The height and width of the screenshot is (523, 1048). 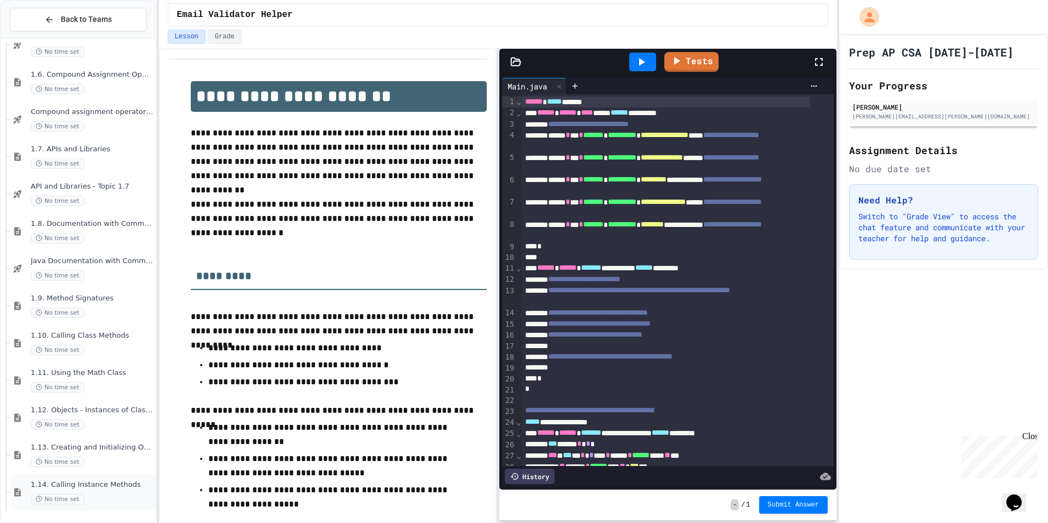 I want to click on div: 19, so click(x=509, y=368).